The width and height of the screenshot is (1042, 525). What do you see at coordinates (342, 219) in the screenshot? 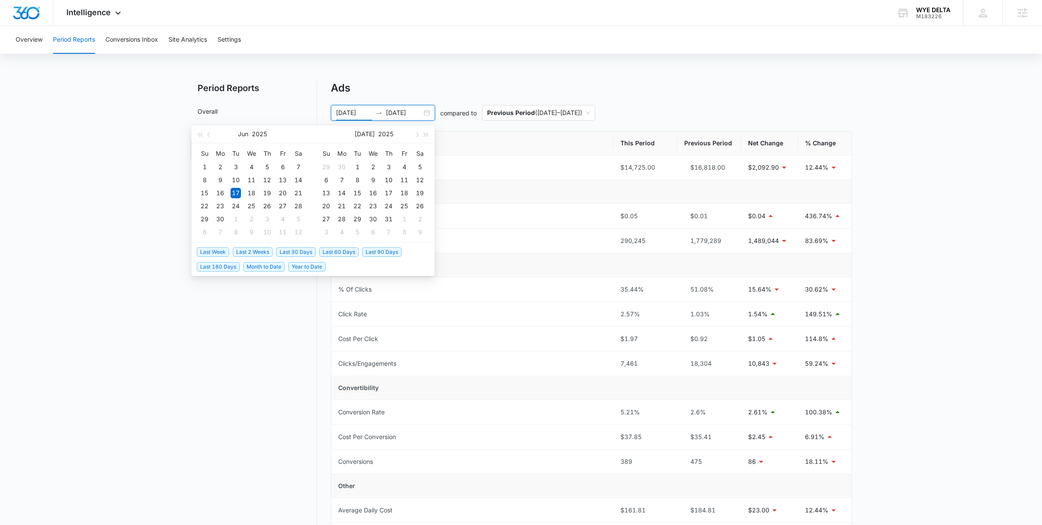
I see `td: 2025-07-28` at bounding box center [342, 219].